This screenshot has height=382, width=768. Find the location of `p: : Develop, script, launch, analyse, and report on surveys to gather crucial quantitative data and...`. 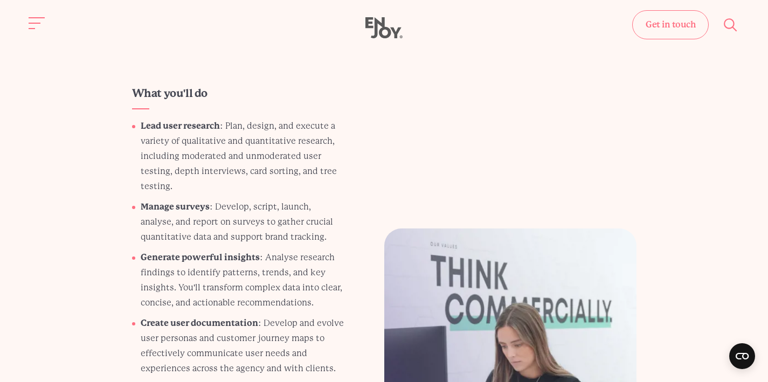

p: : Develop, script, launch, analyse, and report on surveys to gather crucial quantitative data and... is located at coordinates (242, 222).